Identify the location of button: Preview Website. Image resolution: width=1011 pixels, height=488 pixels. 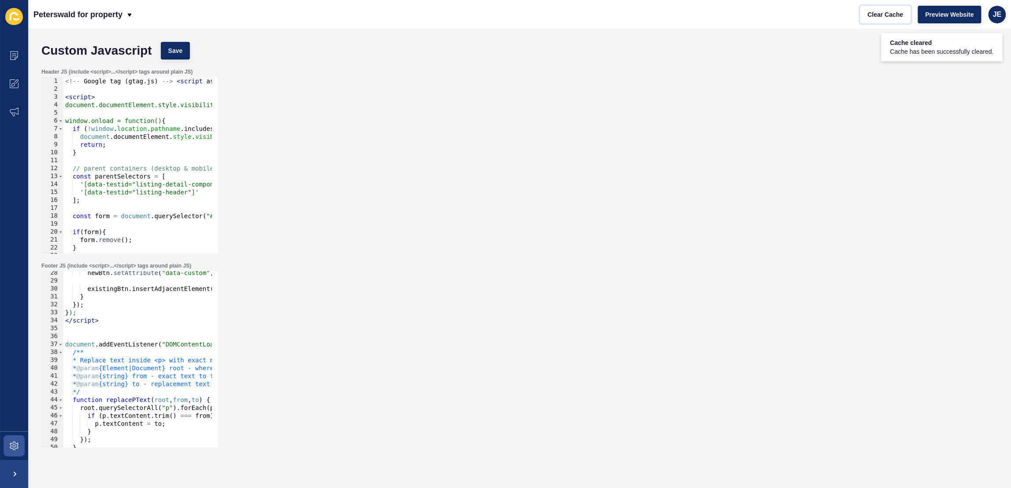
(950, 15).